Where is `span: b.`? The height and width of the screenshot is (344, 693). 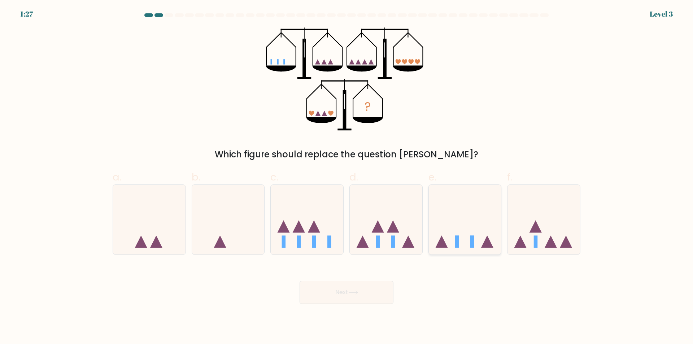 span: b. is located at coordinates (196, 177).